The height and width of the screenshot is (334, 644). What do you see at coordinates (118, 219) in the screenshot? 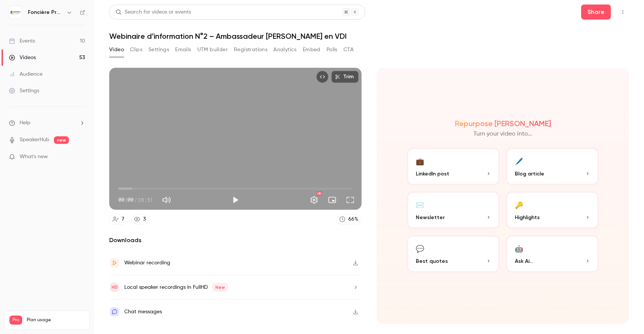
I see `a: 7` at bounding box center [118, 219].